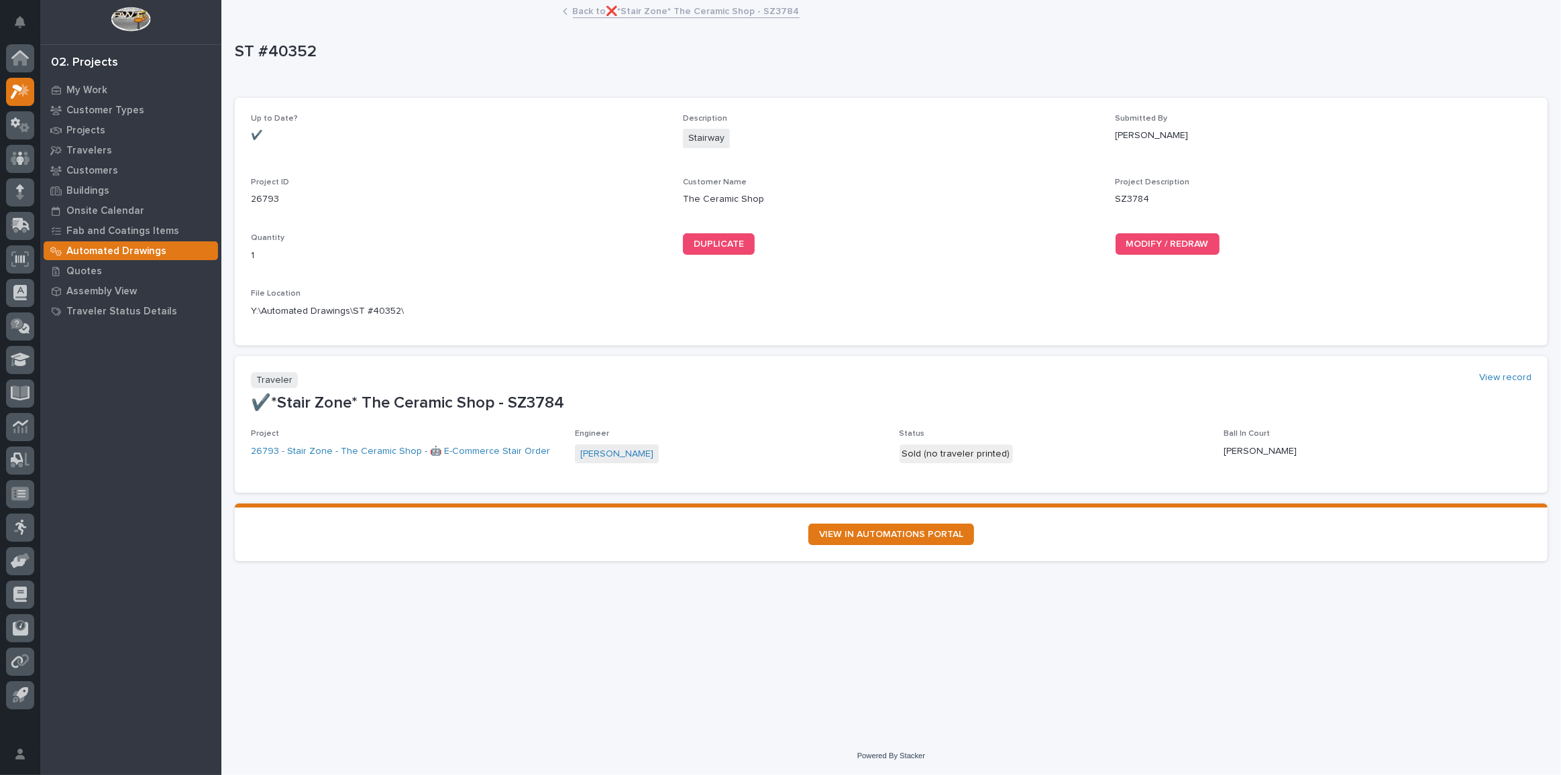 The width and height of the screenshot is (1561, 775). Describe the element at coordinates (276, 294) in the screenshot. I see `span: File Location` at that location.